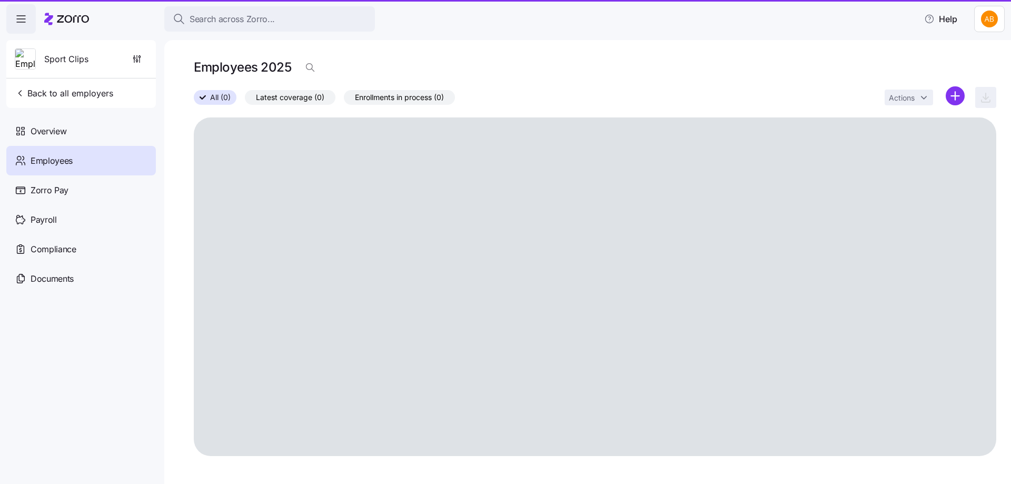 This screenshot has height=484, width=1011. Describe the element at coordinates (81, 219) in the screenshot. I see `a: Payroll` at that location.